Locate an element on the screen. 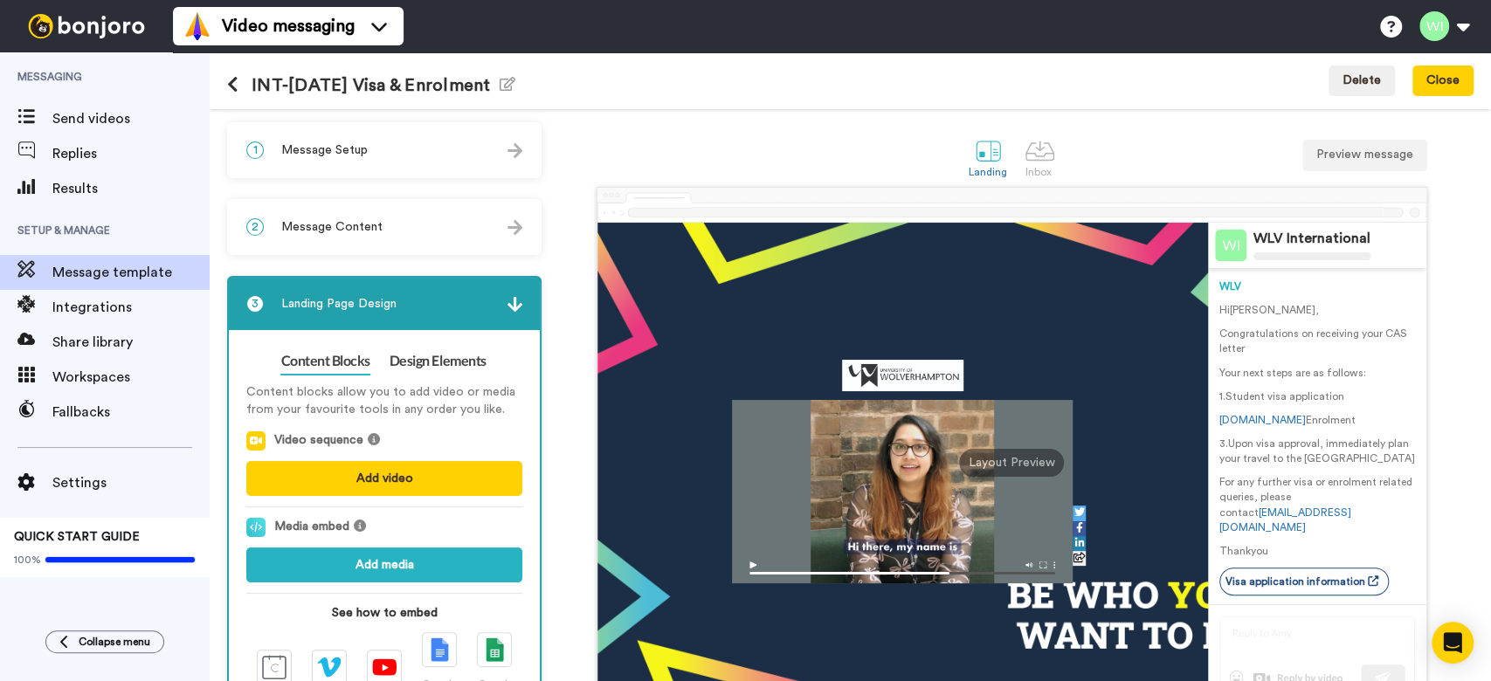 Image resolution: width=1491 pixels, height=681 pixels. span: 2 is located at coordinates (255, 227).